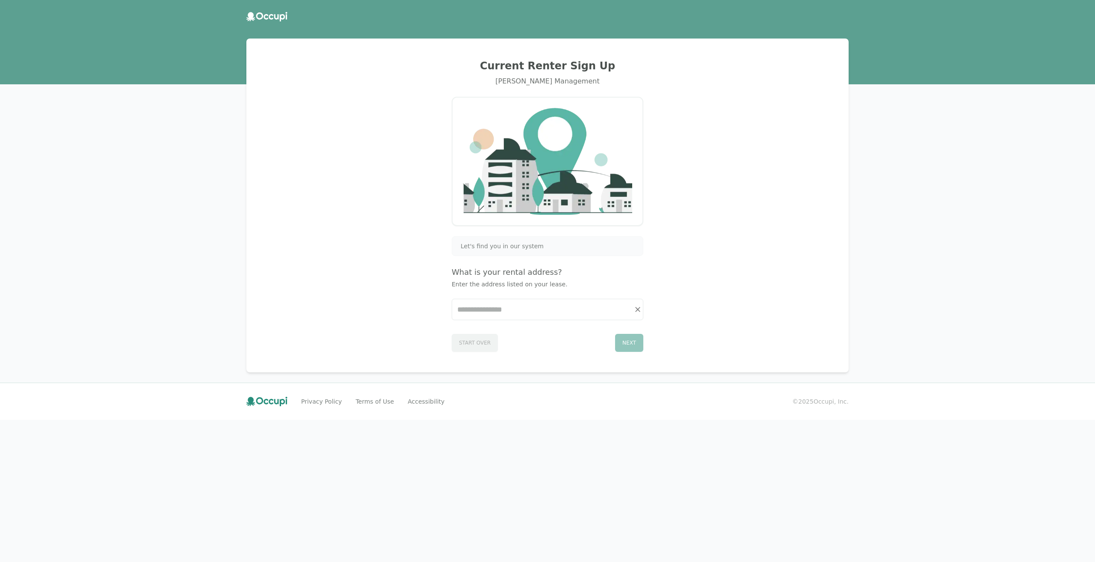  Describe the element at coordinates (502, 246) in the screenshot. I see `span: Let's find you in our system` at that location.